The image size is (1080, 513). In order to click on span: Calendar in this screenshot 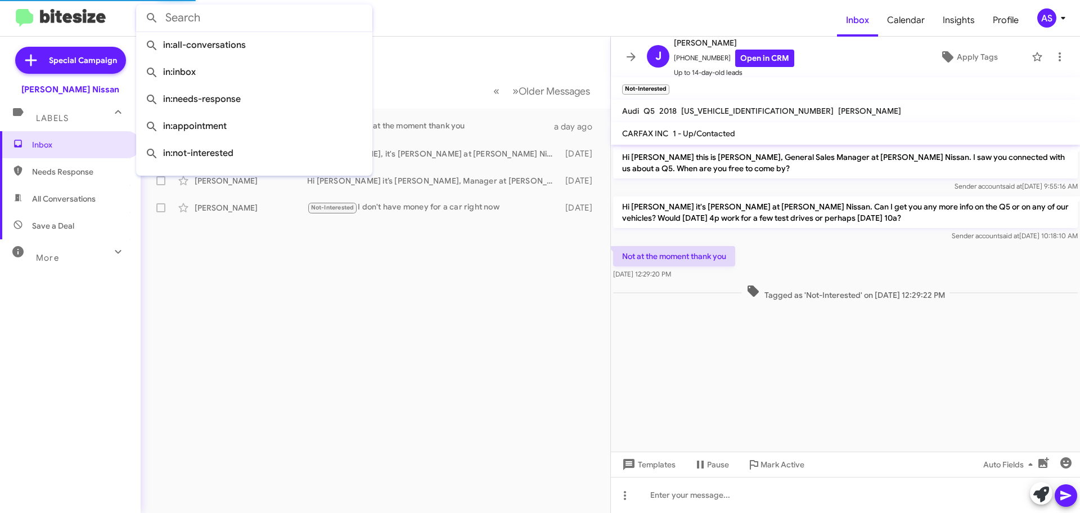, I will do `click(906, 20)`.